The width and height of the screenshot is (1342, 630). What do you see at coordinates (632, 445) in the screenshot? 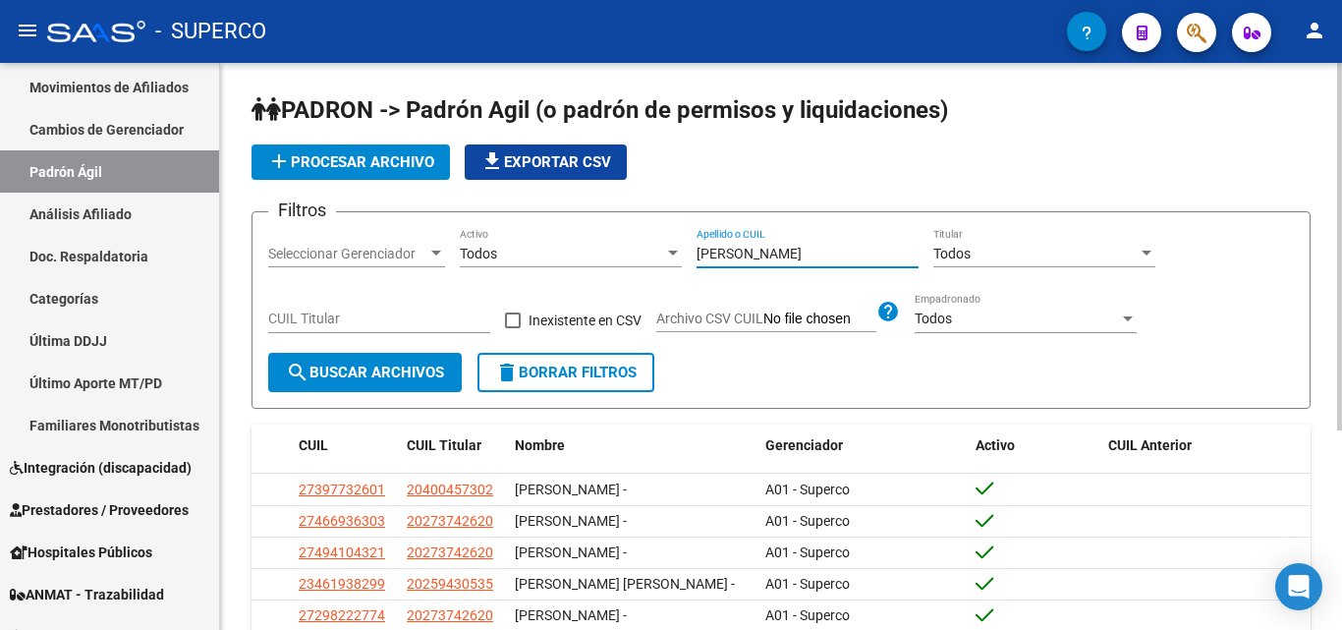
I see `datatable-header-cell: Nombre` at bounding box center [632, 445].